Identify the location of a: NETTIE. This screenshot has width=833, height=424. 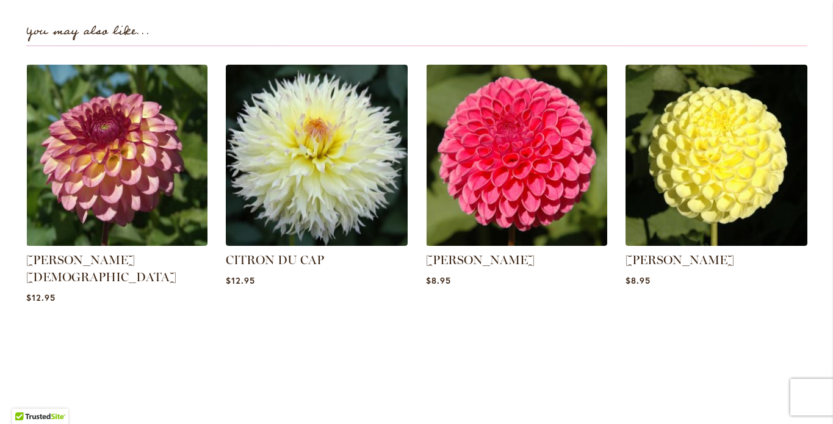
(716, 242).